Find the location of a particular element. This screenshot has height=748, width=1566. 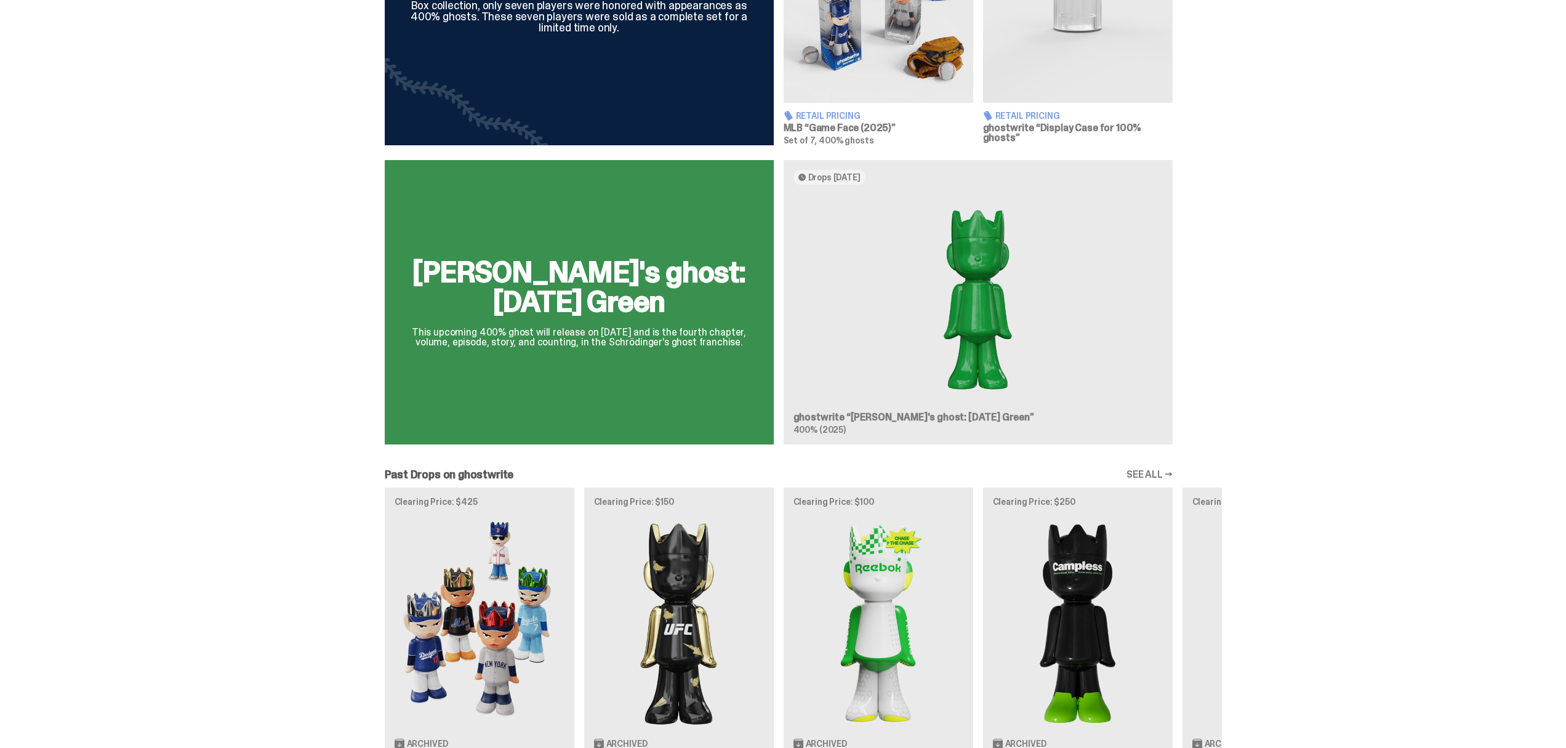

a: SEE ALL → is located at coordinates (1149, 475).